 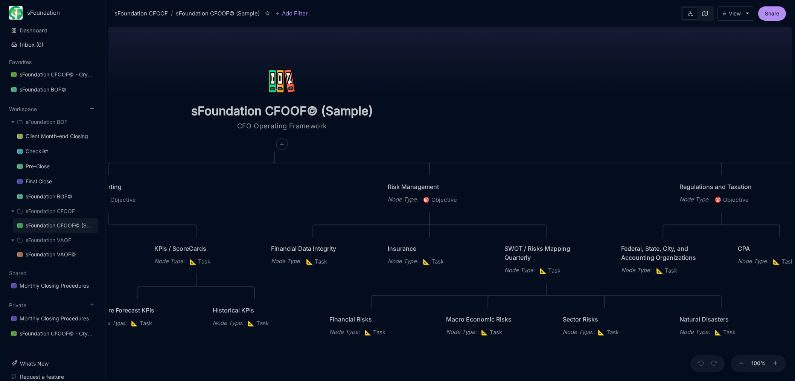 I want to click on div: View, so click(x=735, y=14).